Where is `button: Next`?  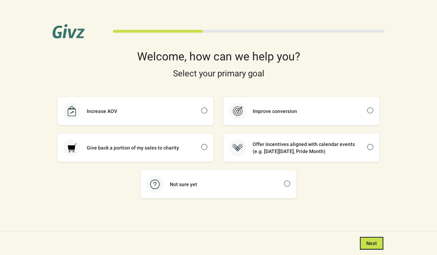 button: Next is located at coordinates (372, 244).